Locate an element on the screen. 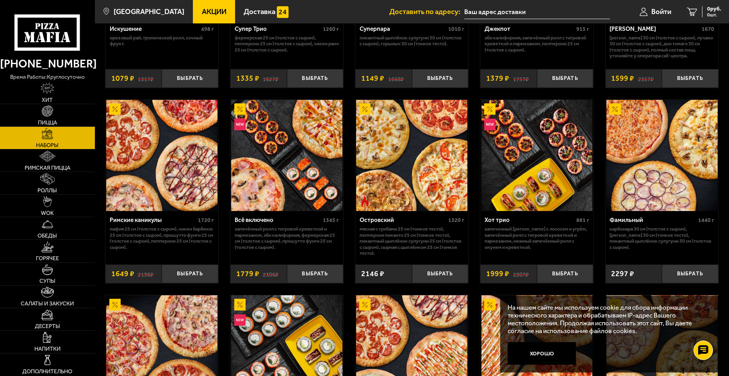 This screenshot has width=729, height=376. img: Островский is located at coordinates (411, 155).